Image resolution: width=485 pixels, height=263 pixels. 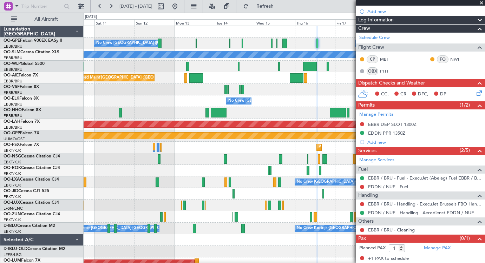 What do you see at coordinates (12, 180) in the screenshot?
I see `span: OO-LXA` at bounding box center [12, 180].